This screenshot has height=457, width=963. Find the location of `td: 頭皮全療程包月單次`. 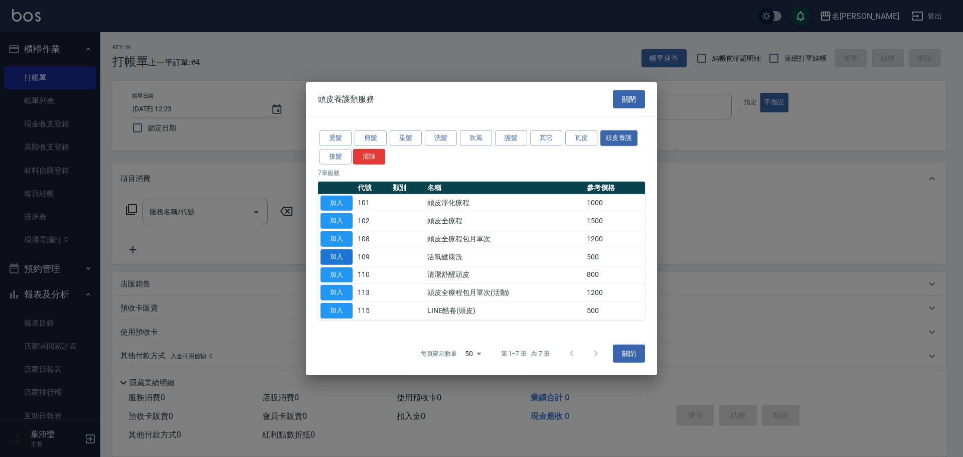

td: 頭皮全療程包月單次 is located at coordinates (505, 239).